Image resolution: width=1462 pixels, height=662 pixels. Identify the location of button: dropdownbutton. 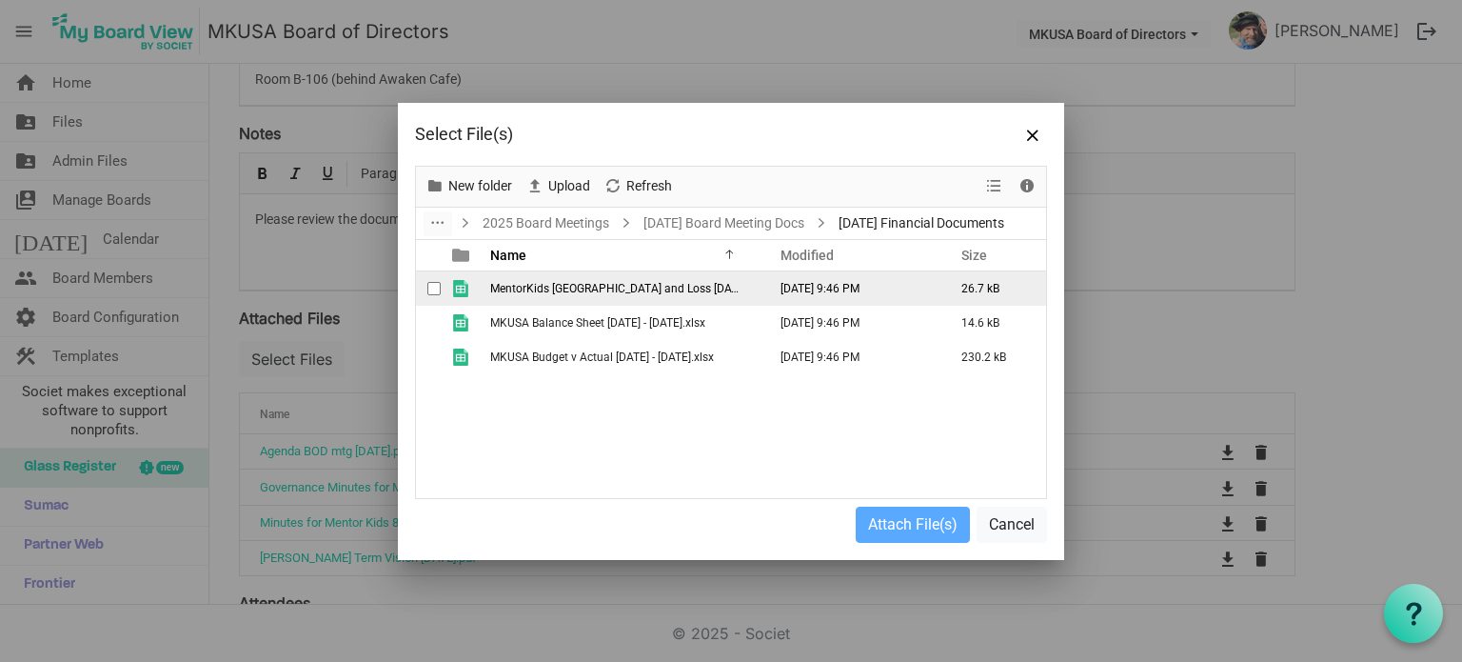
(438, 224).